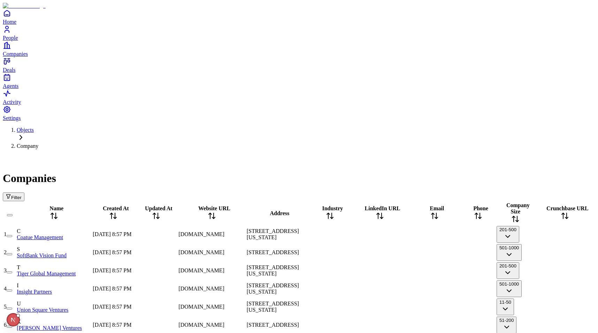  I want to click on span: Filter, so click(16, 197).